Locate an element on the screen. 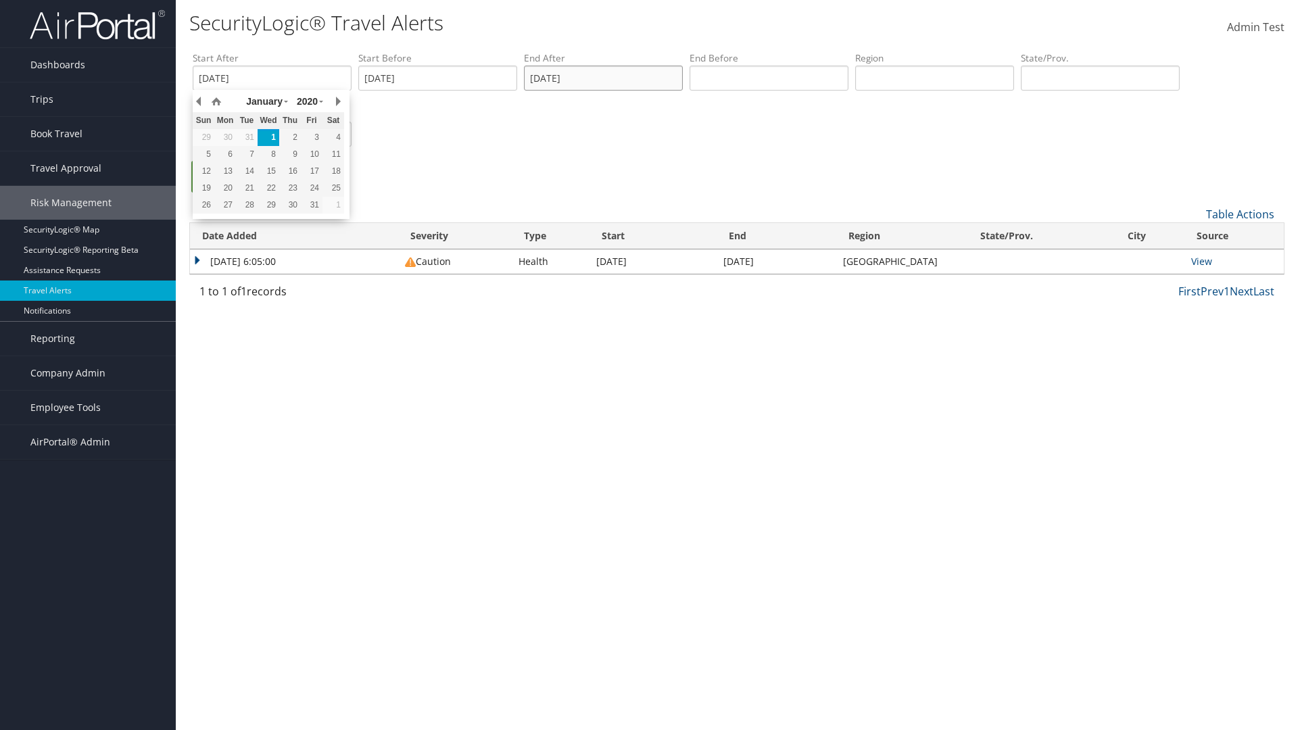  a: Last is located at coordinates (1264, 291).